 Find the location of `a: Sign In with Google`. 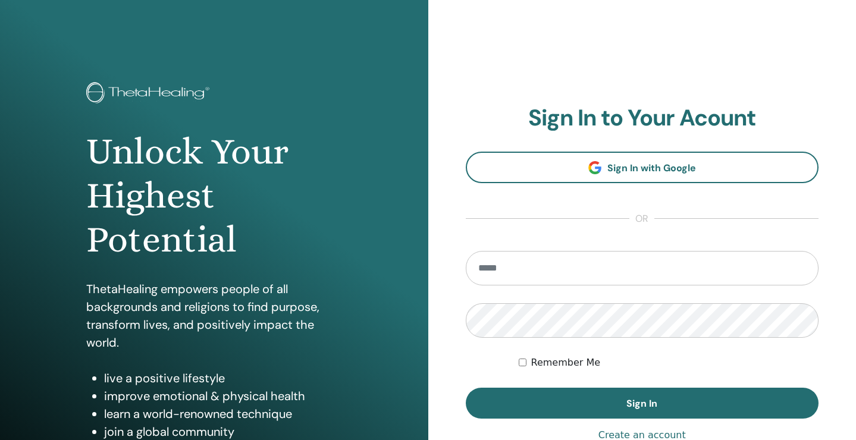

a: Sign In with Google is located at coordinates (642, 167).